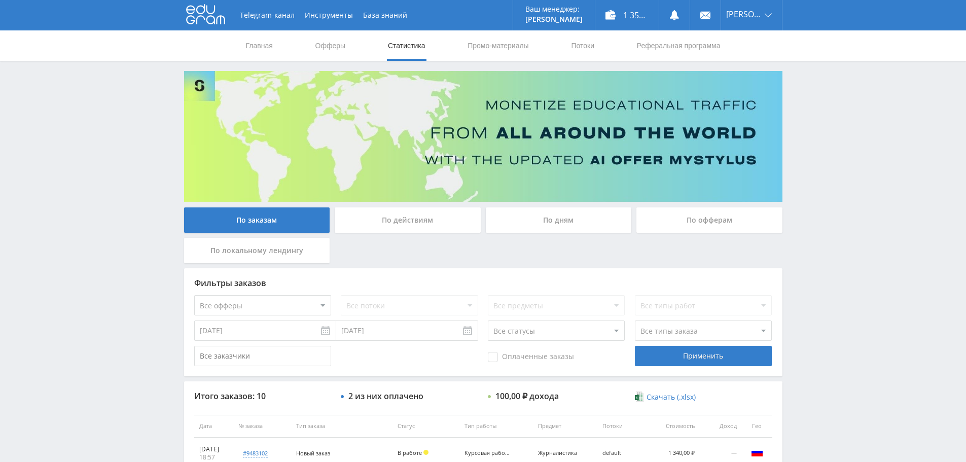 This screenshot has height=462, width=966. What do you see at coordinates (531, 357) in the screenshot?
I see `span: Оплаченные заказы` at bounding box center [531, 357].